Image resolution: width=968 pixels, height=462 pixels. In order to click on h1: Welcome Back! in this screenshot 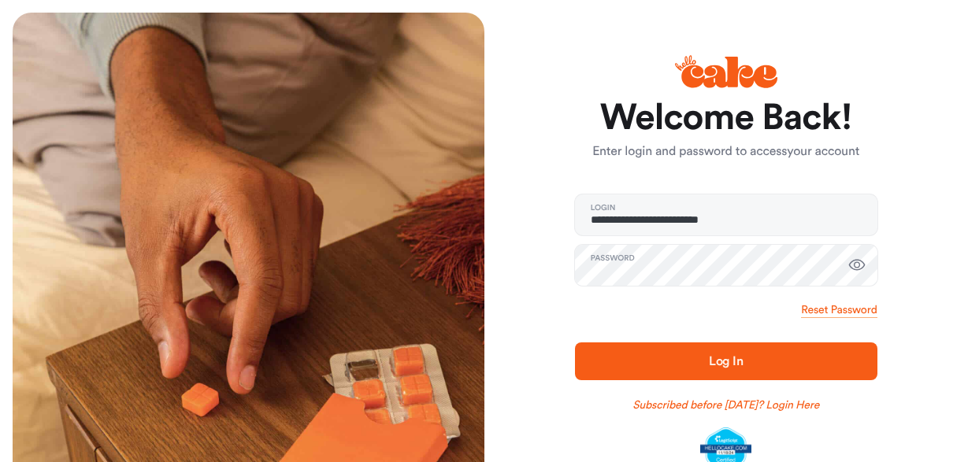, I will do `click(726, 118)`.